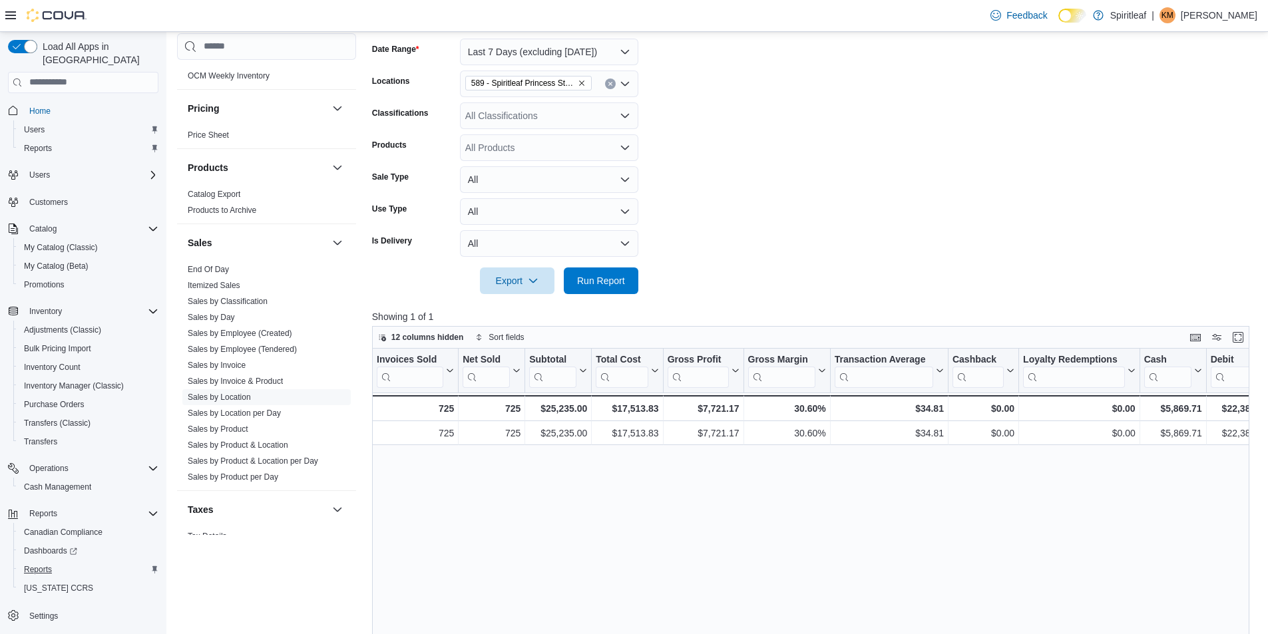  I want to click on div: Gross Profit, so click(697, 370).